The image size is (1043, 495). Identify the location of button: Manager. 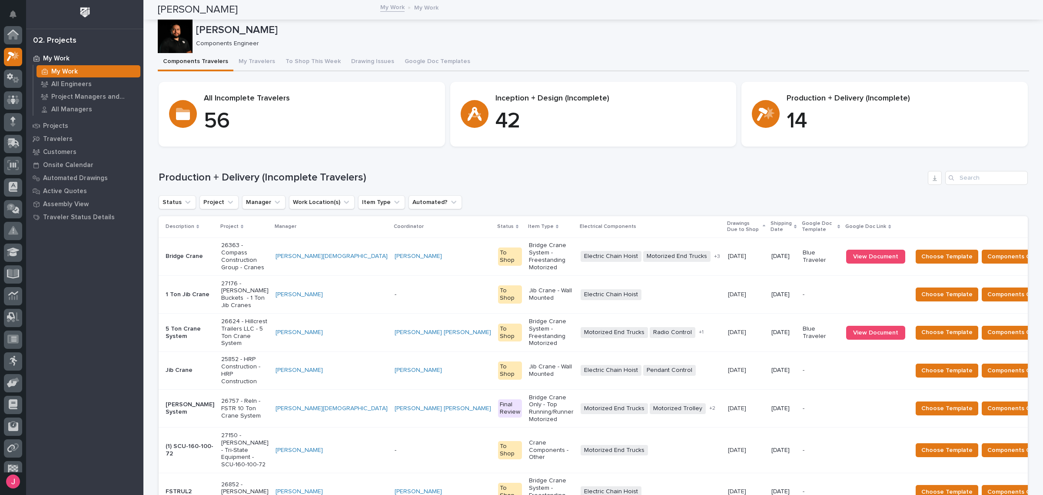
(264, 202).